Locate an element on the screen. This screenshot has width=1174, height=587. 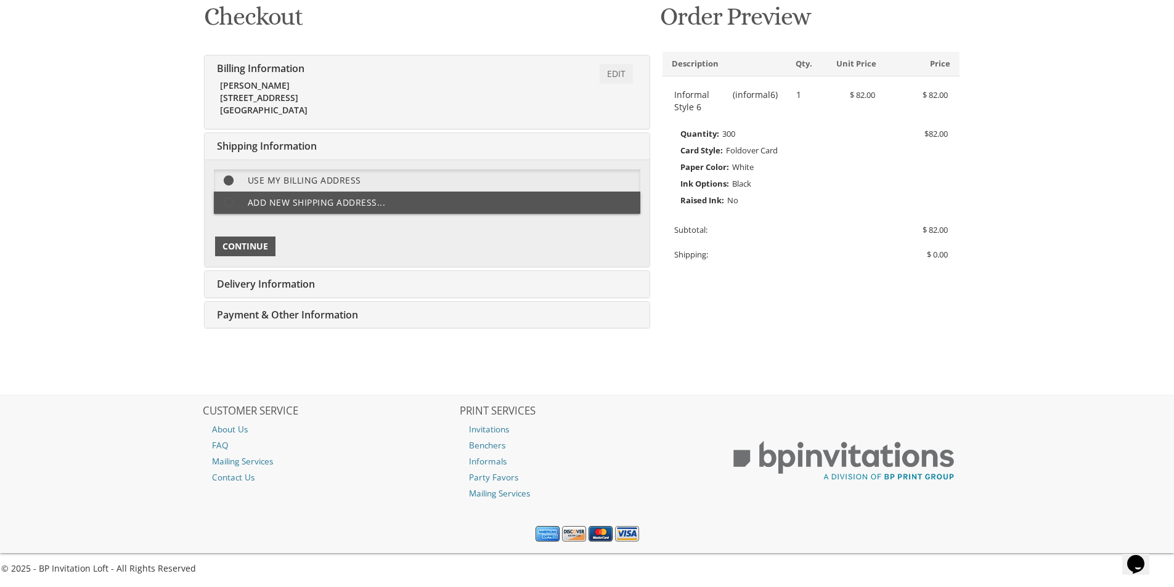
button: Continue is located at coordinates (245, 247).